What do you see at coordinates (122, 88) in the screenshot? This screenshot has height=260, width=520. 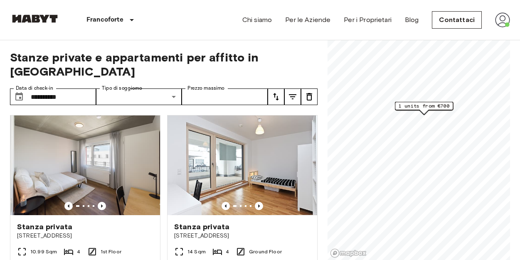 I see `label: Tipo di soggiorno` at bounding box center [122, 88].